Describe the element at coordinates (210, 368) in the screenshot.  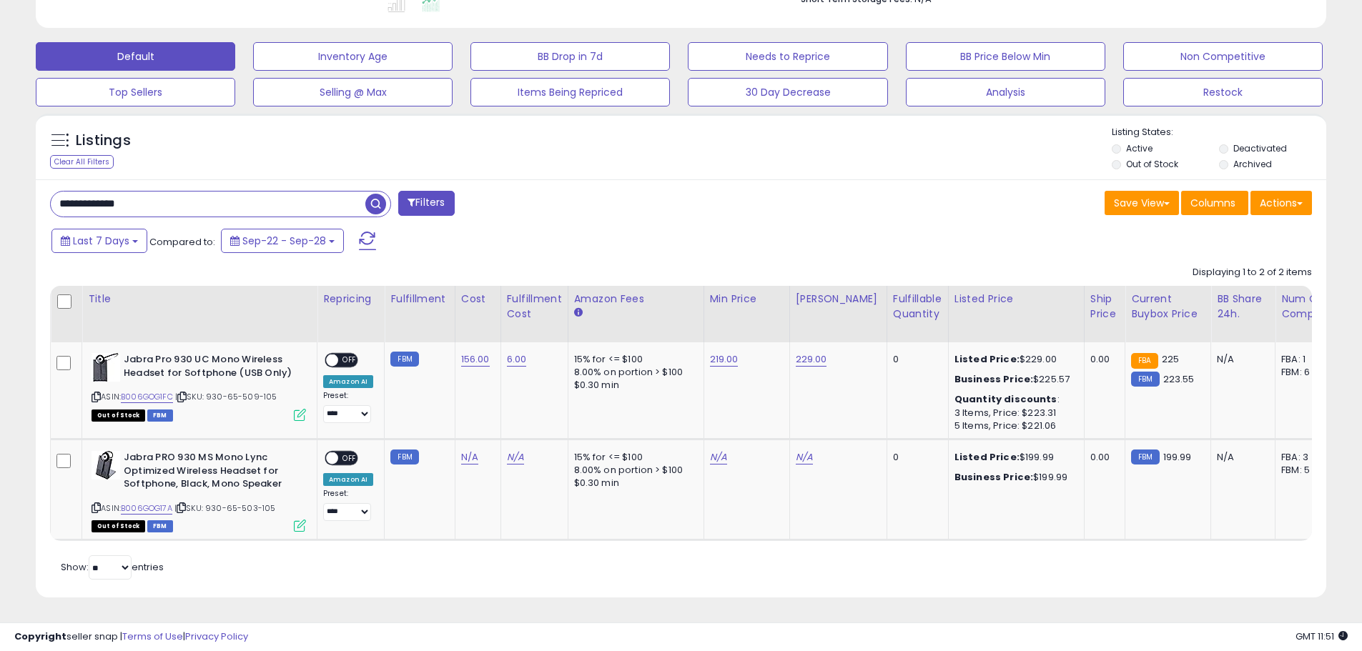
I see `b: Jabra Pro 930 UC Mono Wireless Headset for Softphone (USB Only)` at that location.